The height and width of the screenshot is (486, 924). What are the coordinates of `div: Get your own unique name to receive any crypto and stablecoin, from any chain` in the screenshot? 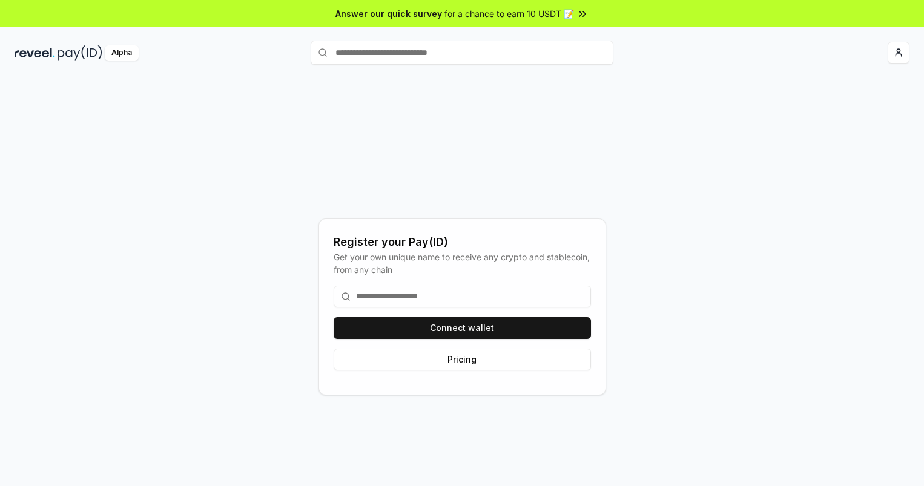 It's located at (462, 263).